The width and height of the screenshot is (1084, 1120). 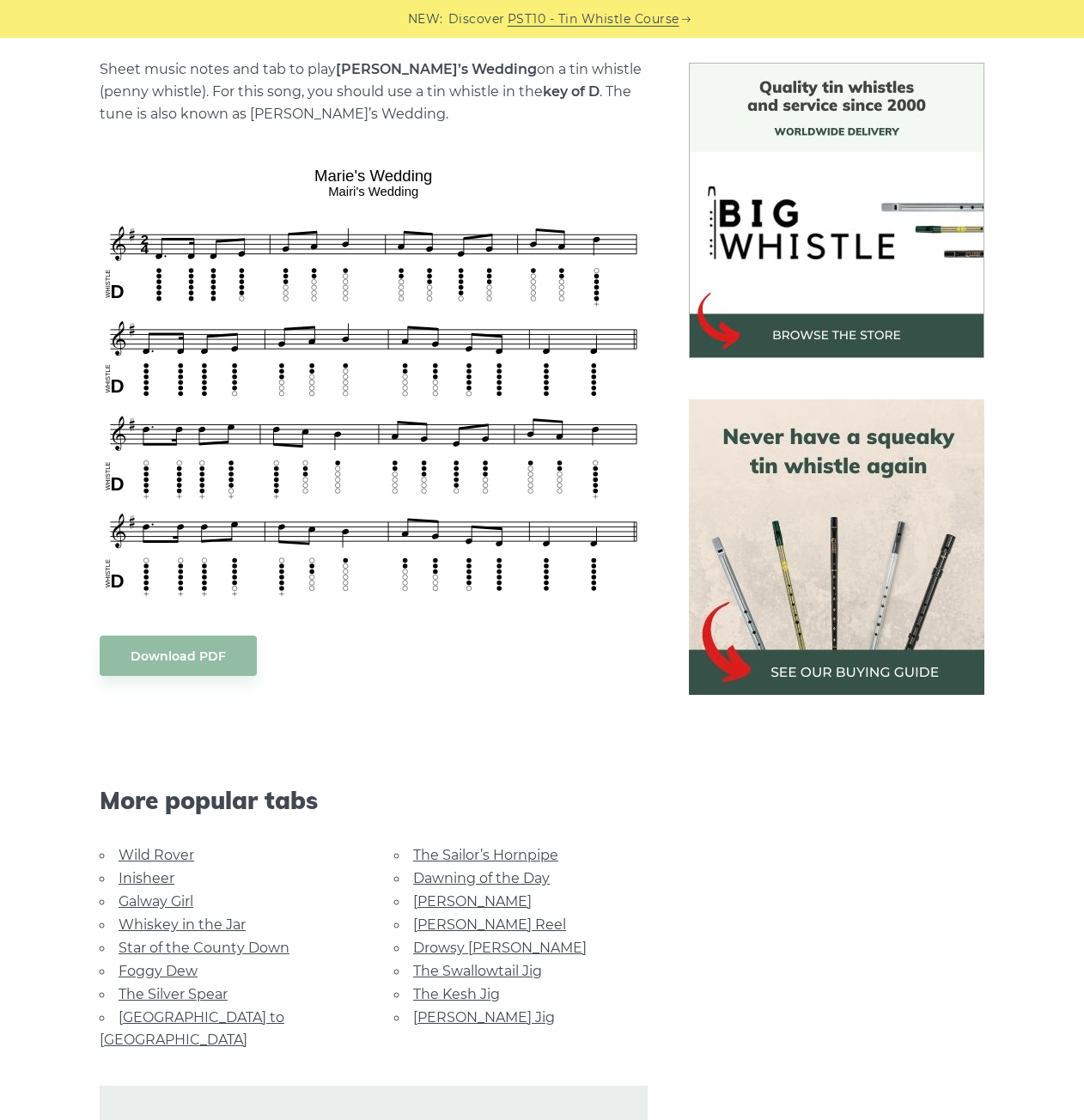 I want to click on strong: key of D, so click(x=571, y=91).